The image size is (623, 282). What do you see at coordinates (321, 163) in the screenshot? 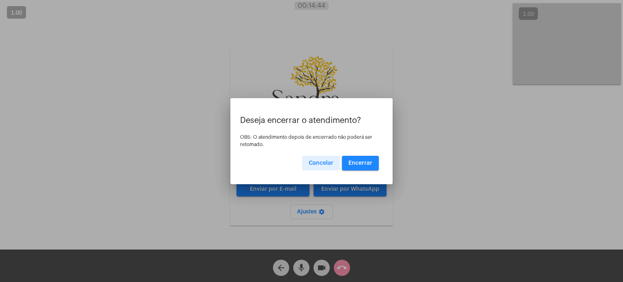
I see `span: Cancelar` at bounding box center [321, 163].